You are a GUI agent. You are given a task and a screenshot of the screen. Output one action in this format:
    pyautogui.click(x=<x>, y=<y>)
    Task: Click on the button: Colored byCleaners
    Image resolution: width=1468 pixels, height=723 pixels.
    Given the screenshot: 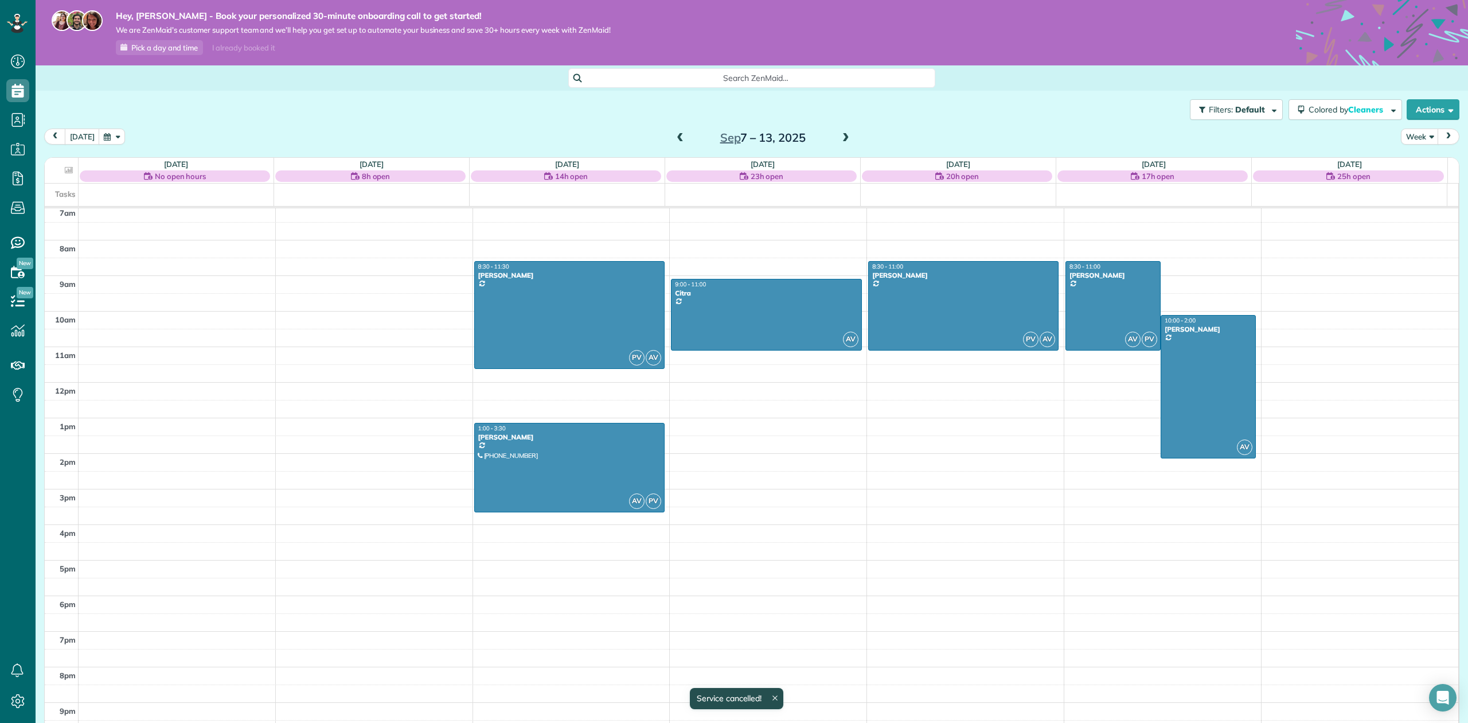 What is the action you would take?
    pyautogui.click(x=1346, y=110)
    